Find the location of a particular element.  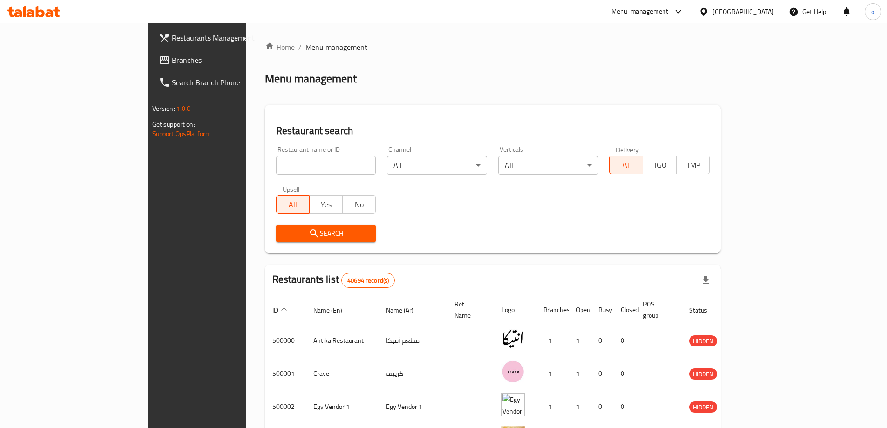

button: No is located at coordinates (359, 204).